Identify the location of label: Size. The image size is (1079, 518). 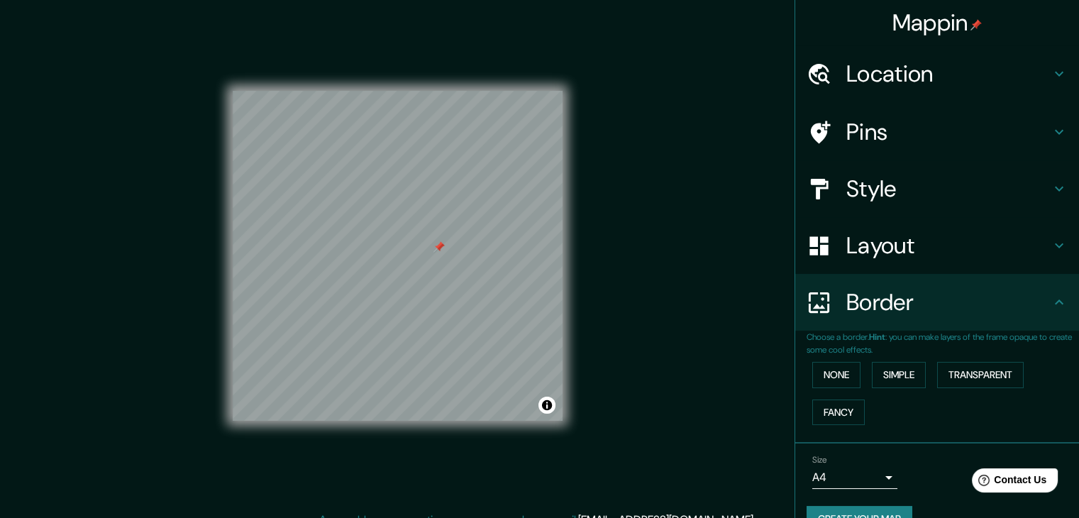
(819, 460).